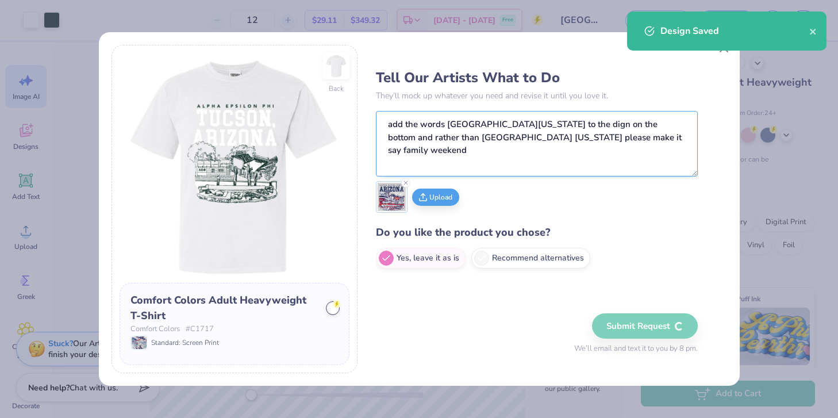 The width and height of the screenshot is (838, 418). What do you see at coordinates (336, 66) in the screenshot?
I see `img: Back` at bounding box center [336, 66].